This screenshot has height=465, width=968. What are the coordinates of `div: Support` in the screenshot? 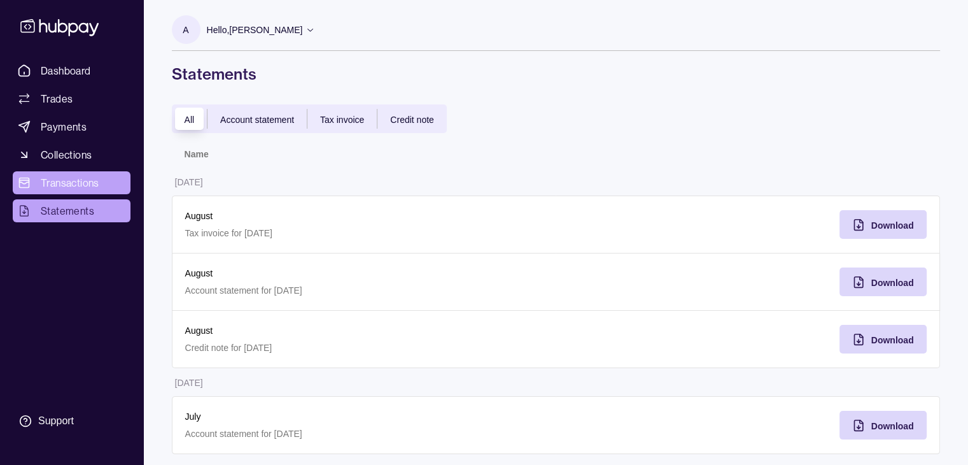 It's located at (56, 421).